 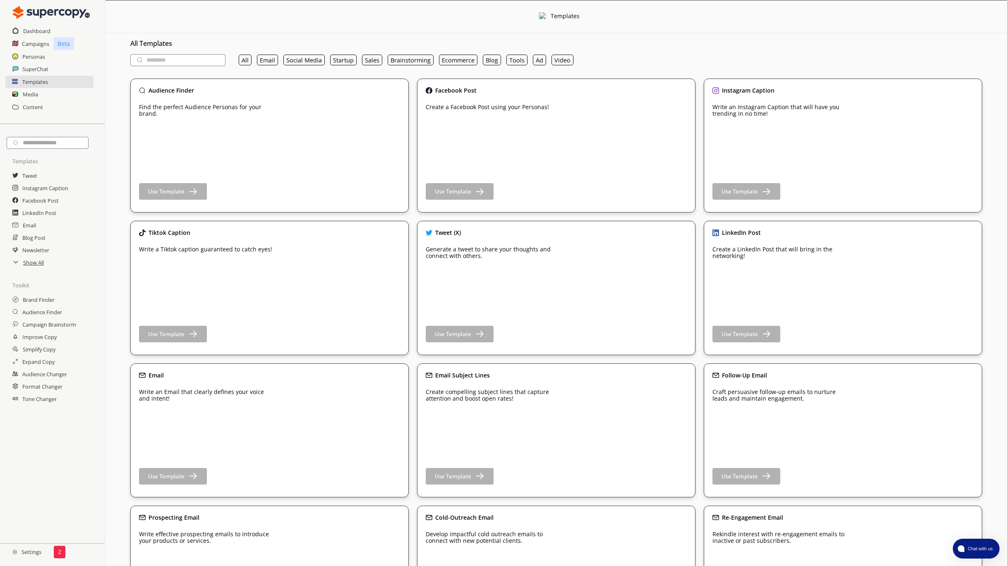 What do you see at coordinates (41, 201) in the screenshot?
I see `h2: Facebook Post` at bounding box center [41, 201].